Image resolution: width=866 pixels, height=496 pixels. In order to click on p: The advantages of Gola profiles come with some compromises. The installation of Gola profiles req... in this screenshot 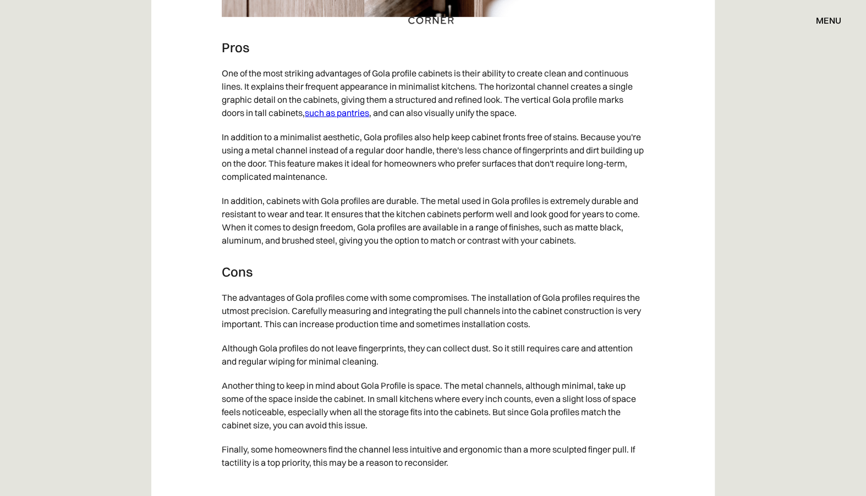, I will do `click(433, 311)`.